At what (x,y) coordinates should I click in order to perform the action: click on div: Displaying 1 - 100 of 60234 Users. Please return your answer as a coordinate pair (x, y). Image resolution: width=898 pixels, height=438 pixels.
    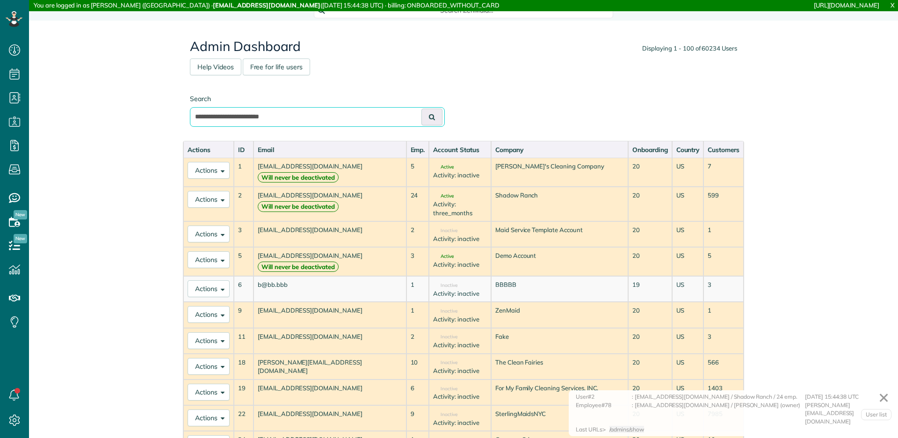
    Looking at the image, I should click on (689, 48).